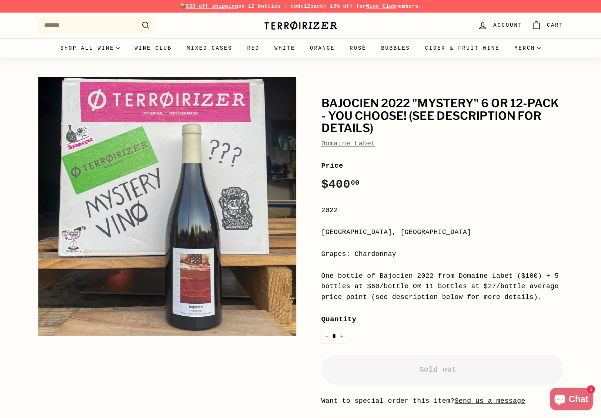 The height and width of the screenshot is (418, 601). What do you see at coordinates (443, 166) in the screenshot?
I see `label: Price` at bounding box center [443, 166].